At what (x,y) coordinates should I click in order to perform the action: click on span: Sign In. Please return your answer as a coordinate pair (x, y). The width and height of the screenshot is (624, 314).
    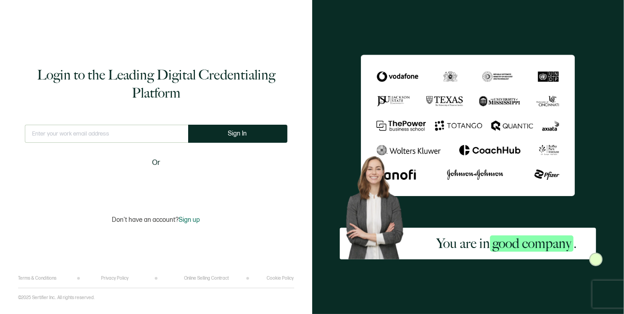
    Looking at the image, I should click on (238, 133).